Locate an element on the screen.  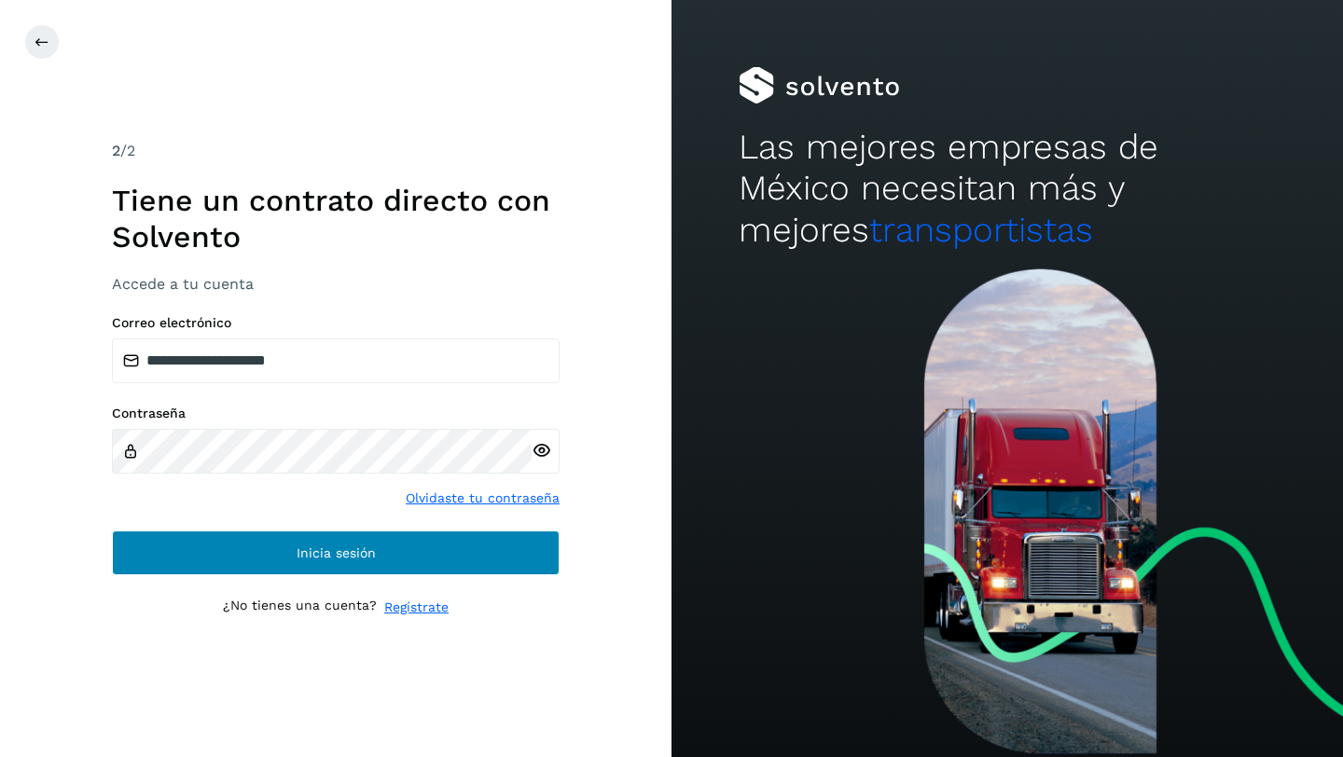
h2: Las mejores empresas de México necesitan más y mejores is located at coordinates (1007, 188).